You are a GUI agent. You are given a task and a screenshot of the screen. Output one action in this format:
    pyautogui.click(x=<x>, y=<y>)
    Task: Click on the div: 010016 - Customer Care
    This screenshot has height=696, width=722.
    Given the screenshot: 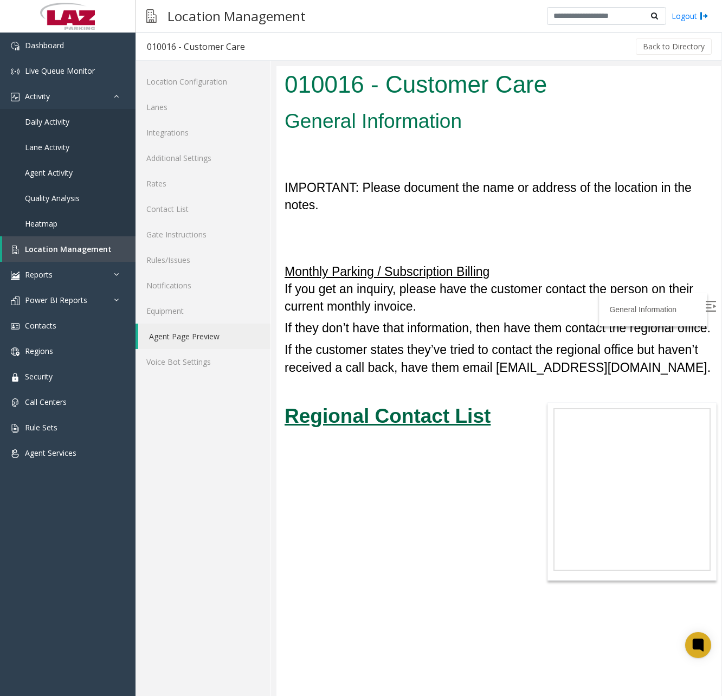 What is the action you would take?
    pyautogui.click(x=196, y=47)
    